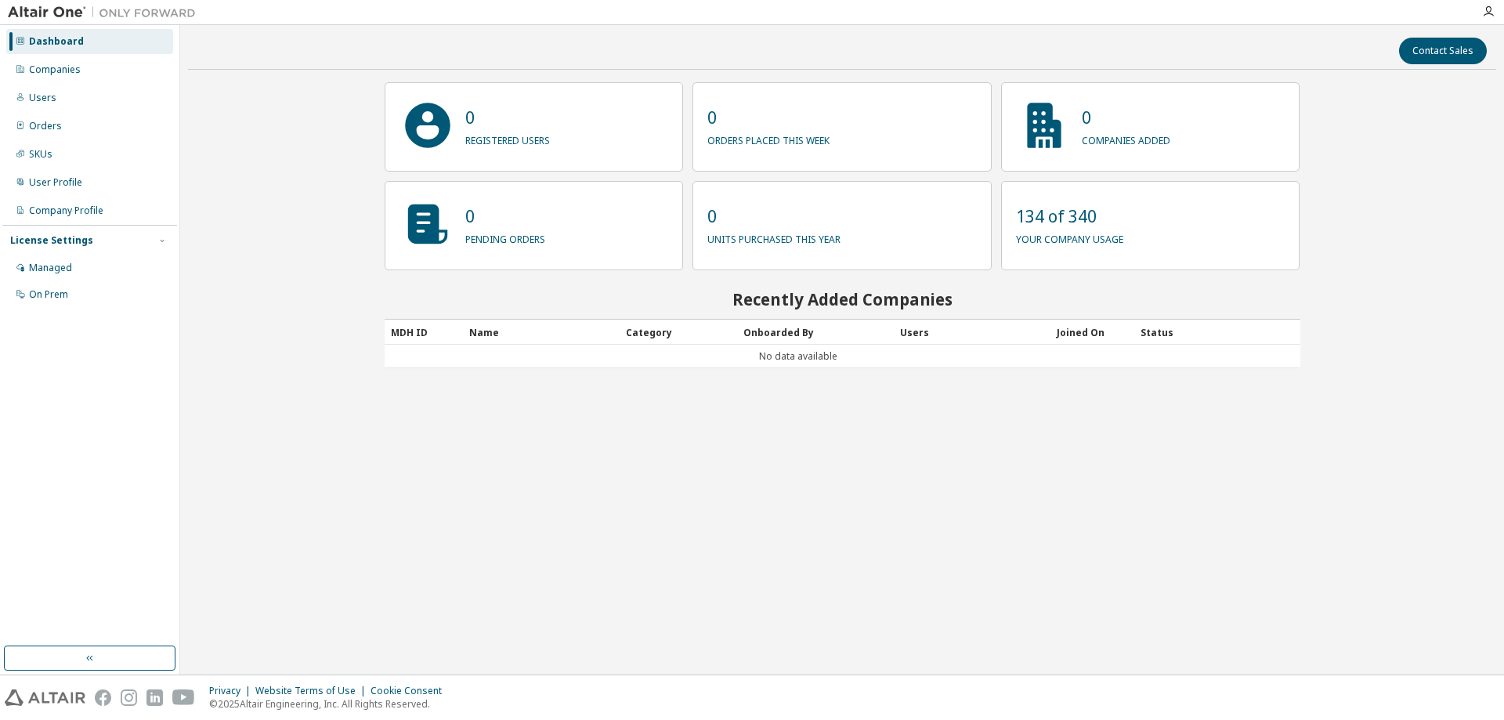 Image resolution: width=1504 pixels, height=720 pixels. I want to click on div: Orders, so click(45, 126).